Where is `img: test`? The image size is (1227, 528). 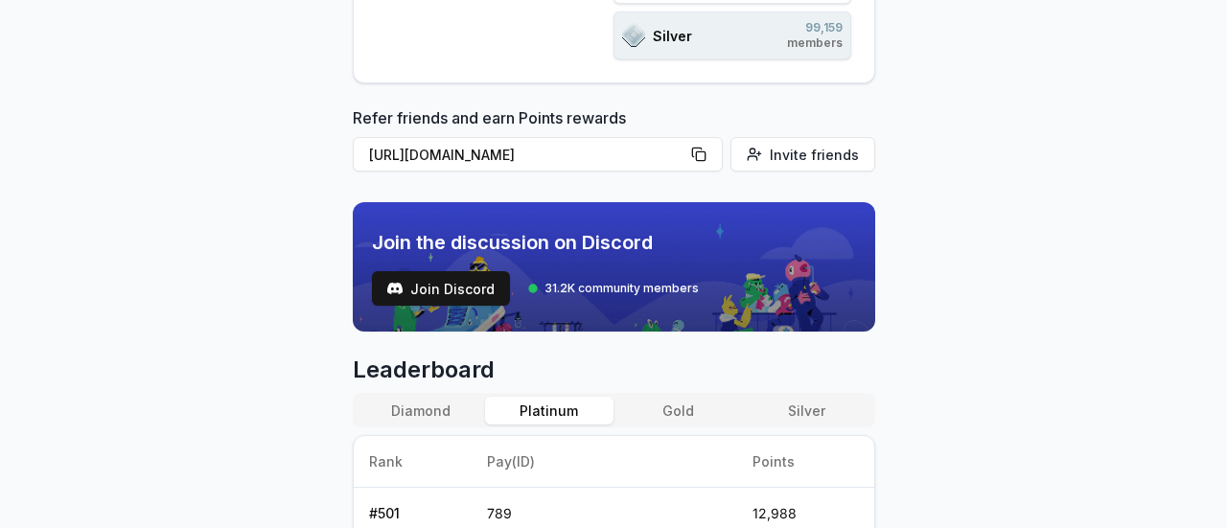 img: test is located at coordinates (395, 289).